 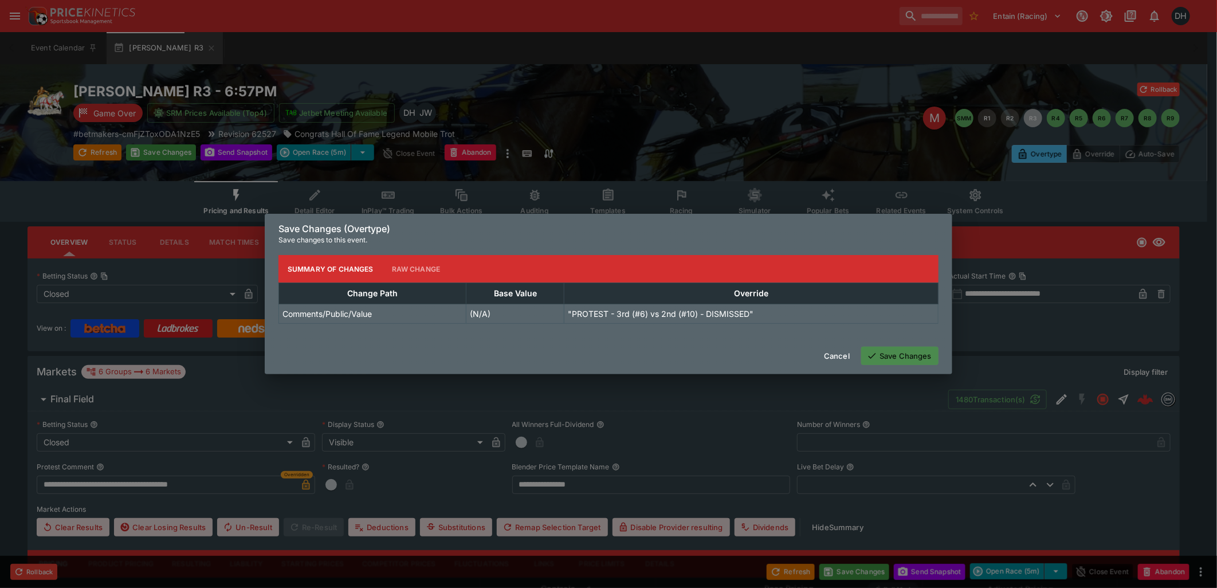 What do you see at coordinates (750, 293) in the screenshot?
I see `th: Override` at bounding box center [750, 293].